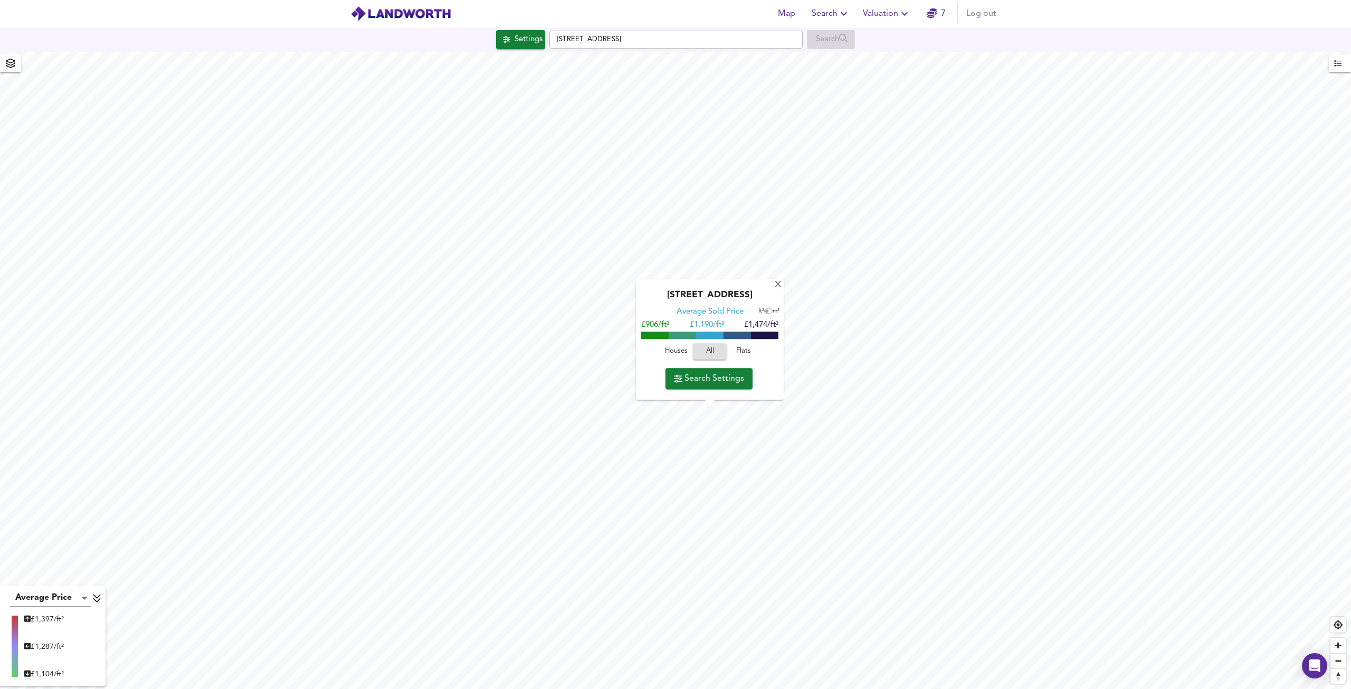 The height and width of the screenshot is (689, 1351). What do you see at coordinates (1337, 624) in the screenshot?
I see `span: Find my location` at bounding box center [1337, 624].